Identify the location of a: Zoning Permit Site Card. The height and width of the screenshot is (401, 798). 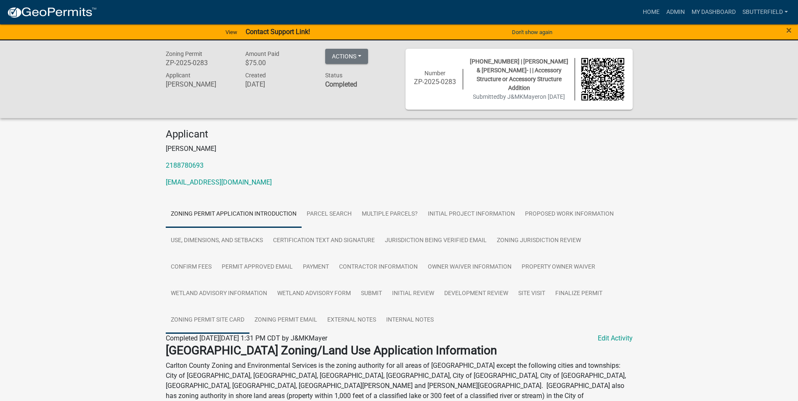
(207, 320).